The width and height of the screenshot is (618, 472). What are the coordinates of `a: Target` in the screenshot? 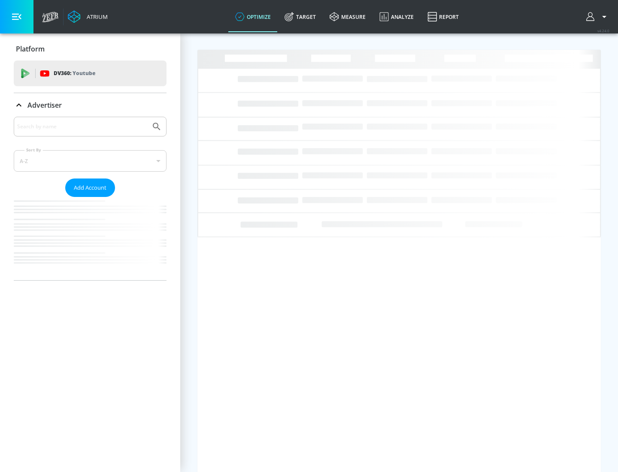 It's located at (300, 17).